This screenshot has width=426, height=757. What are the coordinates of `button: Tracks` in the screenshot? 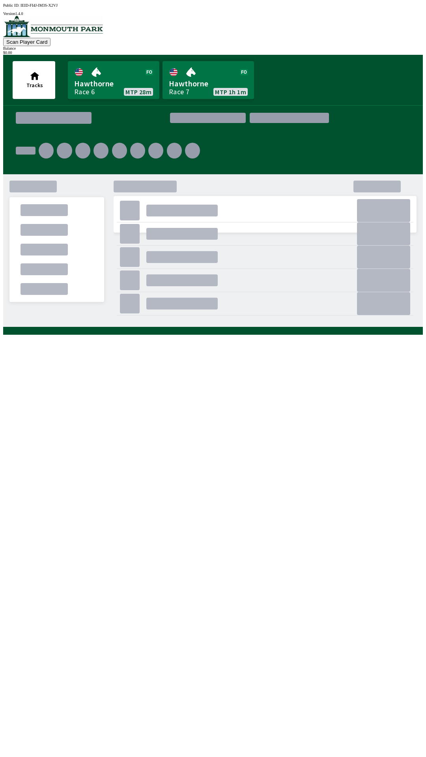 It's located at (34, 80).